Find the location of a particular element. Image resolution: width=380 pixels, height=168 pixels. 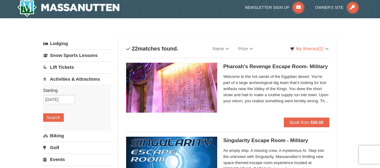

button: Search is located at coordinates (53, 117).